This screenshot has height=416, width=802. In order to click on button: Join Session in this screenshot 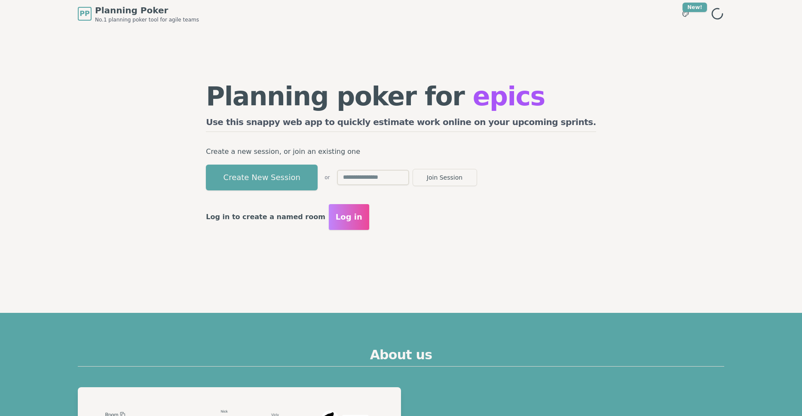, I will do `click(445, 178)`.